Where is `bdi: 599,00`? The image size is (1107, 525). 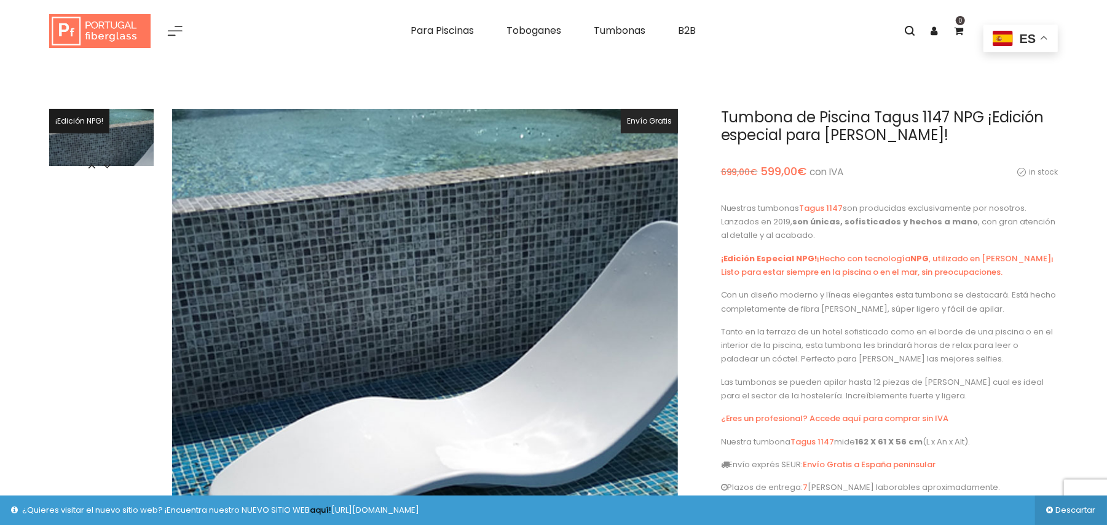 bdi: 599,00 is located at coordinates (784, 171).